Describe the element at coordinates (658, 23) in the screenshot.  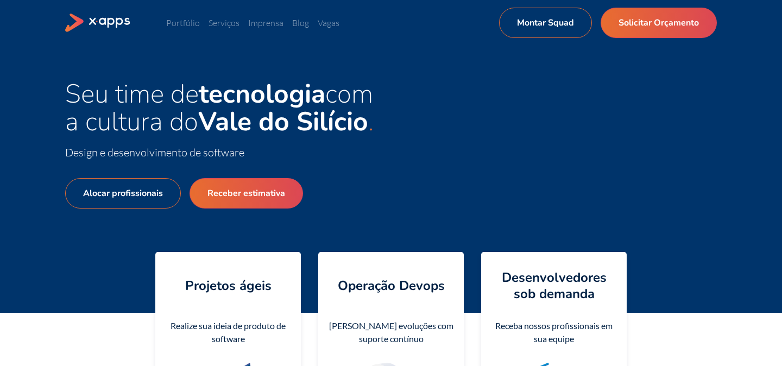
I see `a: Solicitar Orçamento` at that location.